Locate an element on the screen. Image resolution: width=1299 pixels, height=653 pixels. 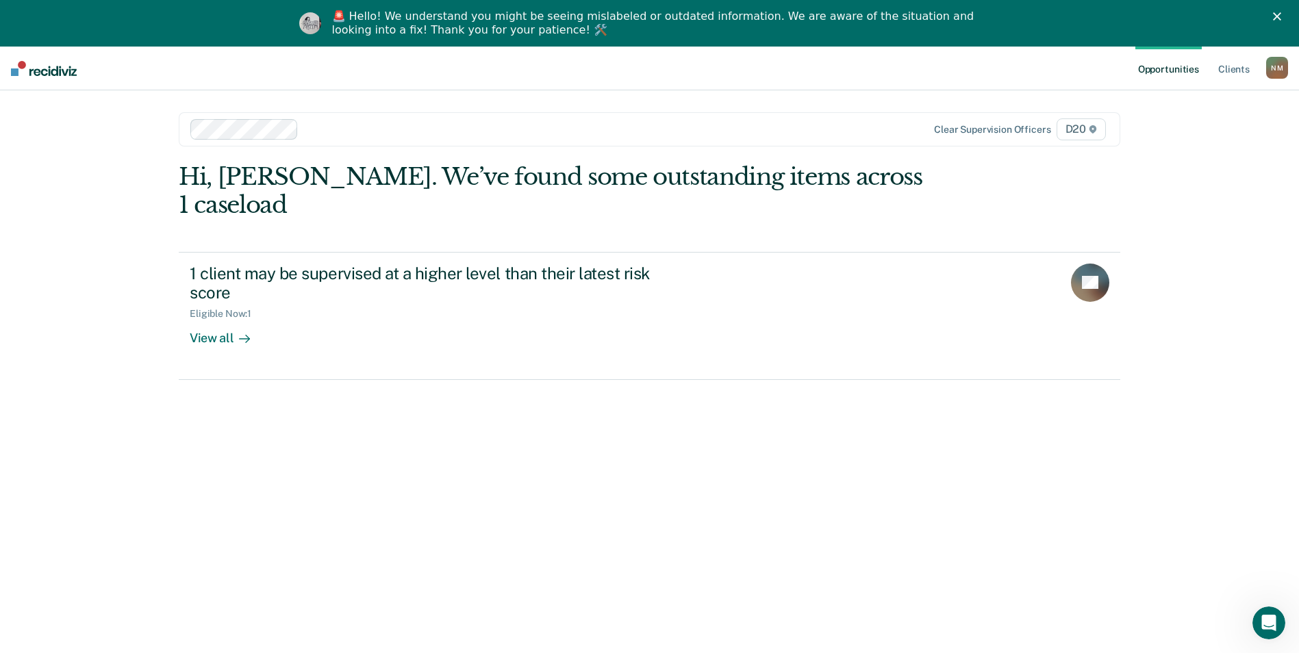
div: Eligible Now : 1 is located at coordinates (226, 314).